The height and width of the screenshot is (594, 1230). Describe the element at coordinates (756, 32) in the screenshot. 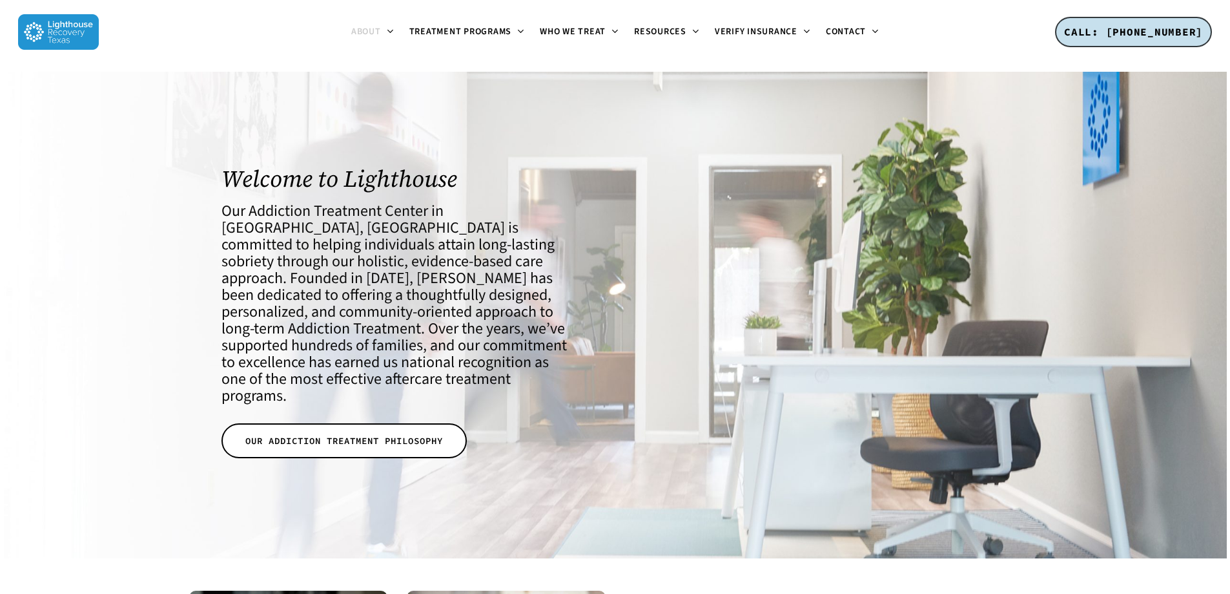

I see `span: Verify Insurance` at that location.